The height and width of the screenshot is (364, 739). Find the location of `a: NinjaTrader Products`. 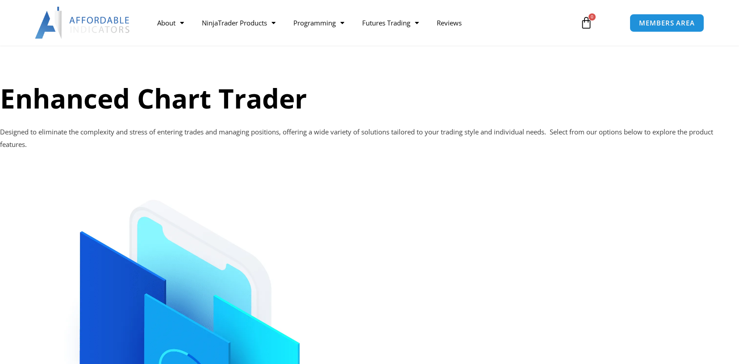

a: NinjaTrader Products is located at coordinates (238, 23).